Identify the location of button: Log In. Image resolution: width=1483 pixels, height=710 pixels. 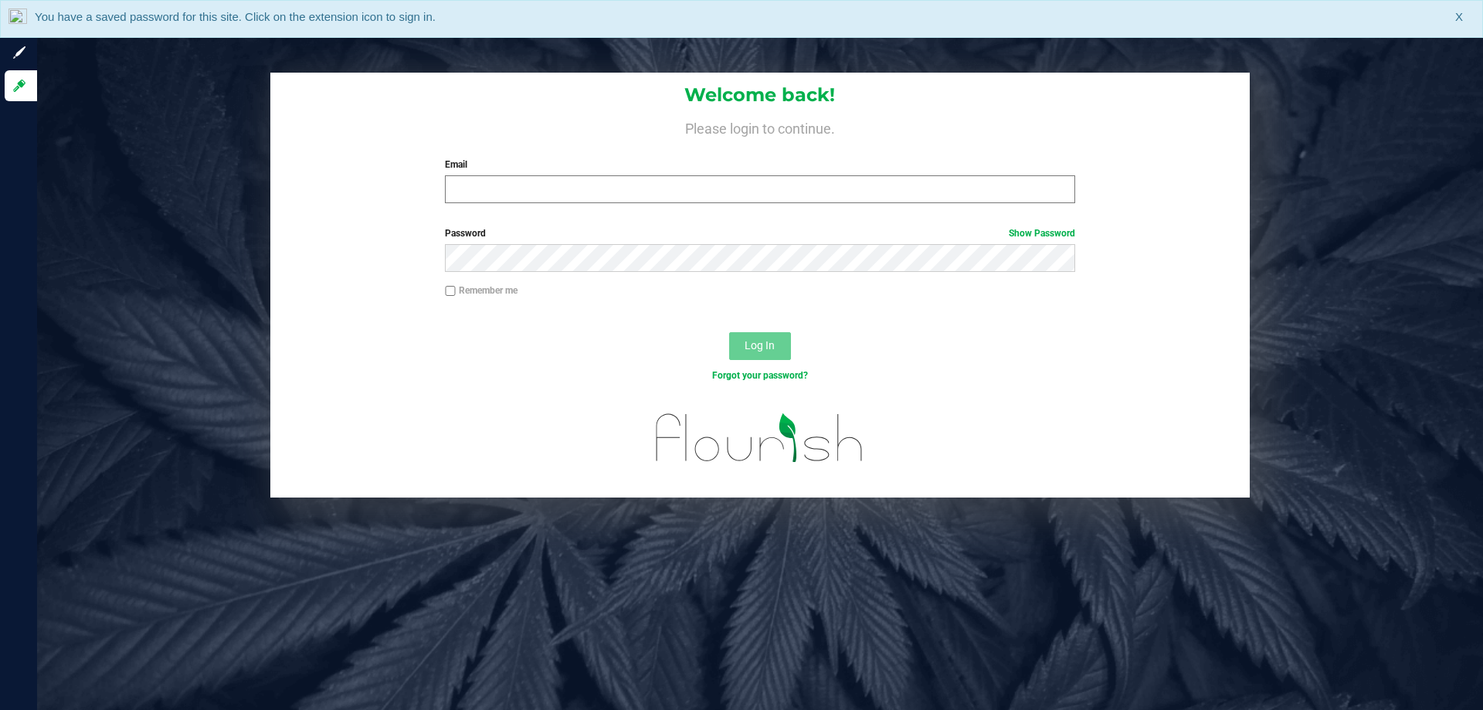
(760, 346).